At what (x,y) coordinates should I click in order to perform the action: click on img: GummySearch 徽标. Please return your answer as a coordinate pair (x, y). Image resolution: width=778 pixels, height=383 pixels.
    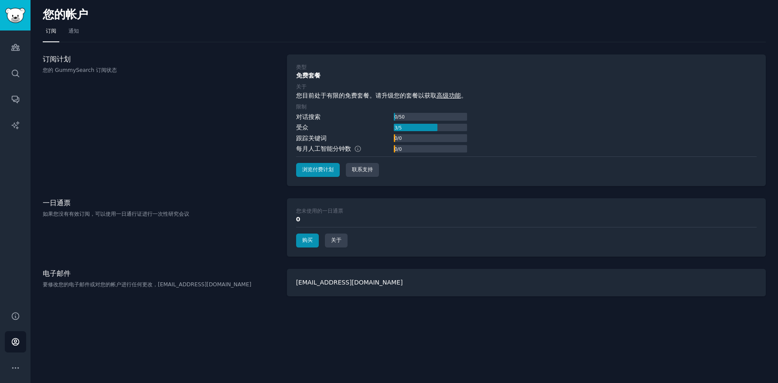
    Looking at the image, I should click on (15, 15).